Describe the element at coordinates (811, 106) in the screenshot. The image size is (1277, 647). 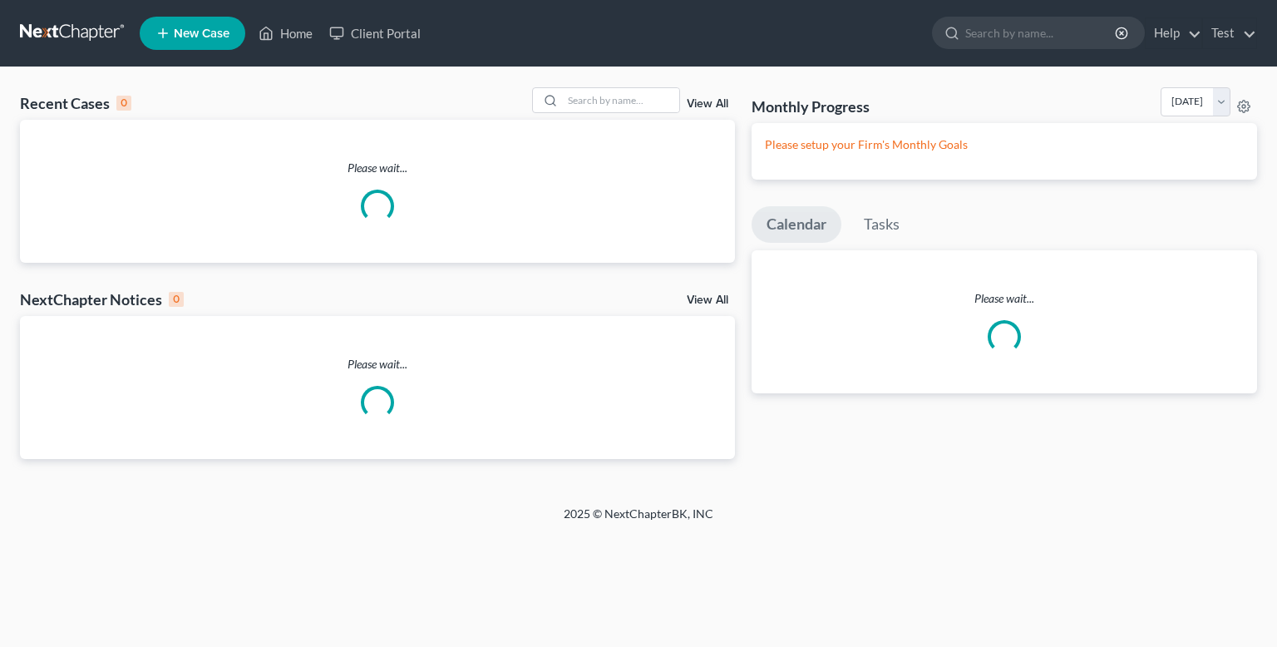
I see `h3: Monthly Progress` at that location.